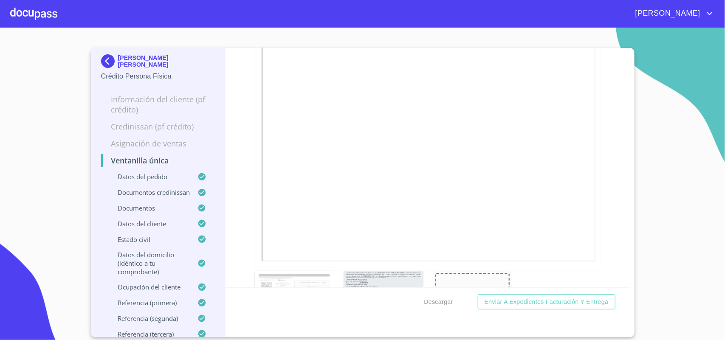 The height and width of the screenshot is (340, 725). Describe the element at coordinates (383, 300) in the screenshot. I see `img: Dictamen CrediNissan` at that location.